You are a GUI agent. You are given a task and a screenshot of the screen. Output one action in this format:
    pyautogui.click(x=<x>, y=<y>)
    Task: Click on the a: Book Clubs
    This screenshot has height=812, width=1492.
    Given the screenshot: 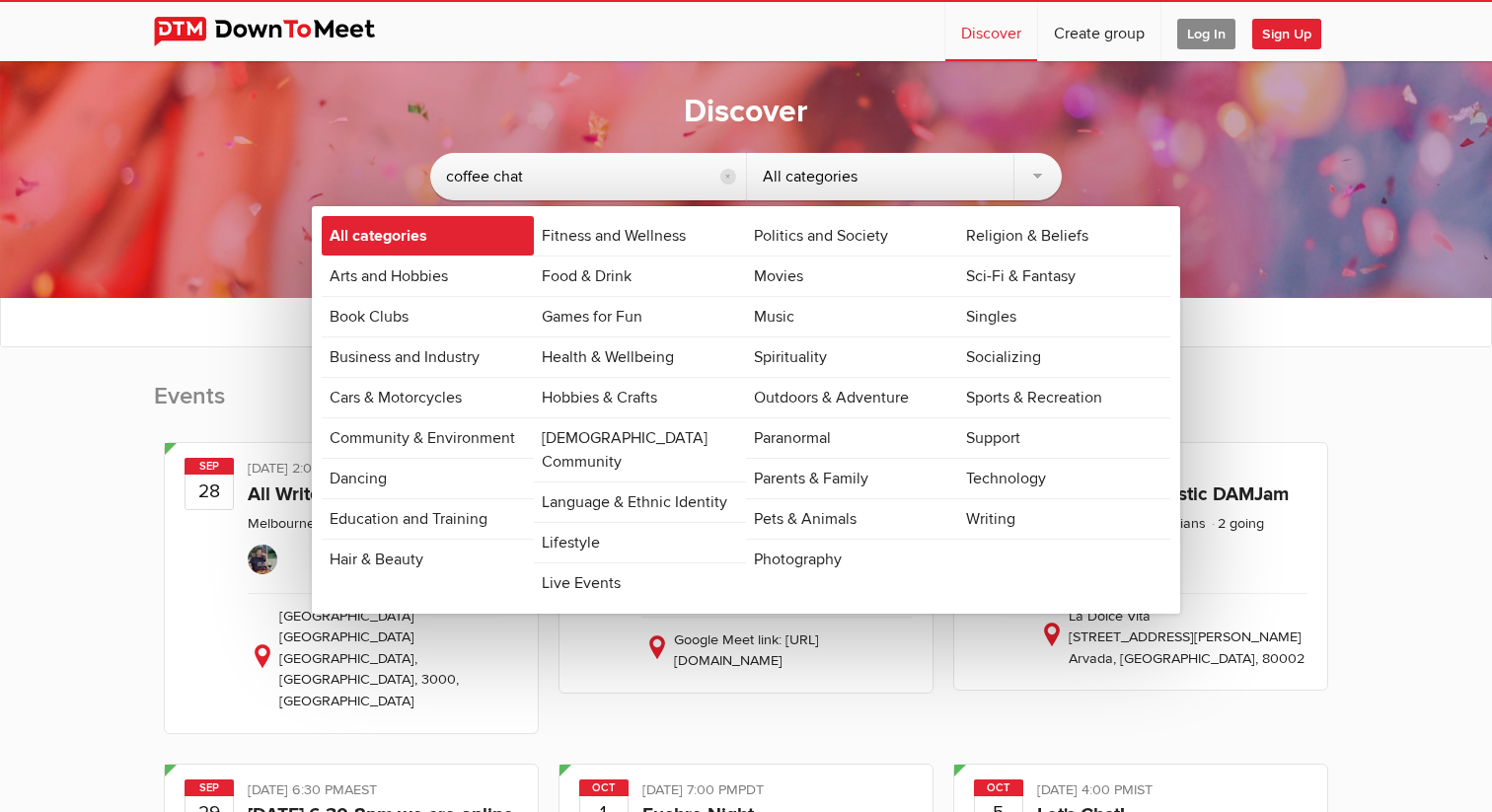 What is the action you would take?
    pyautogui.click(x=427, y=317)
    